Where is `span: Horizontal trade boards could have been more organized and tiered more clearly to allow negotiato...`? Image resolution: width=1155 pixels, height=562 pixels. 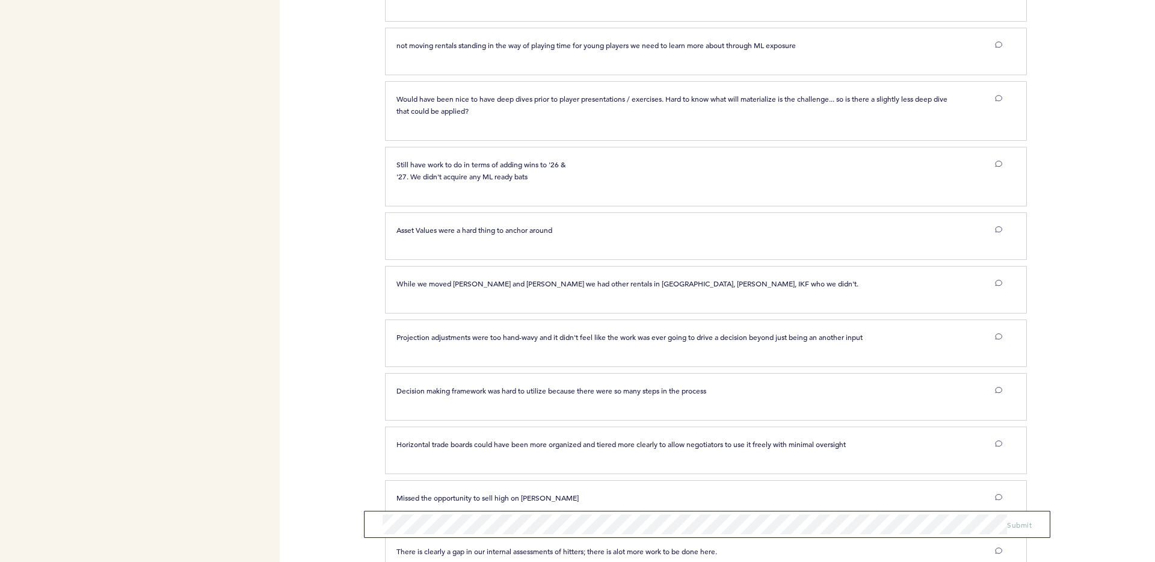 span: Horizontal trade boards could have been more organized and tiered more clearly to allow negotiato... is located at coordinates (621, 444).